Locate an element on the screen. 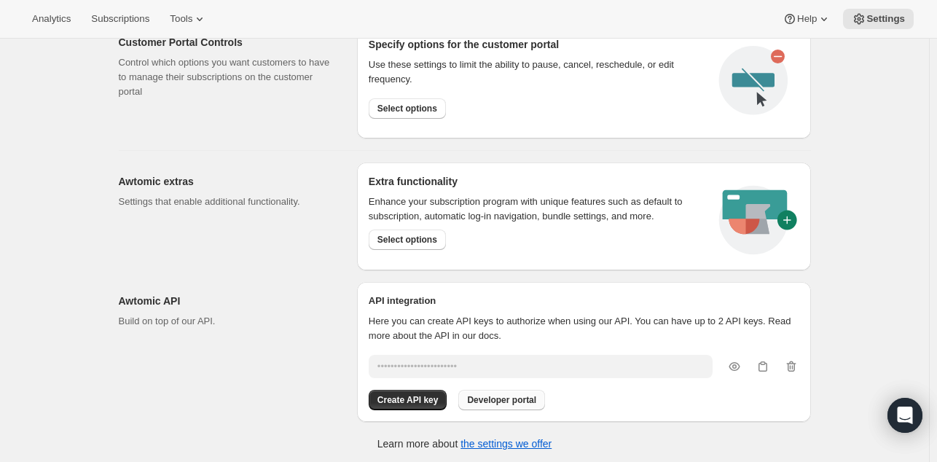  span: Settings is located at coordinates (885, 19).